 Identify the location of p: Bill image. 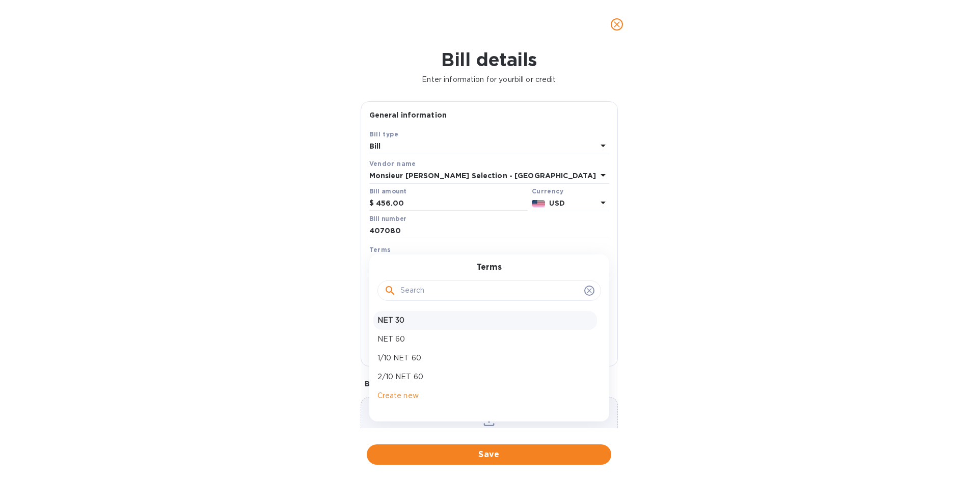
(489, 384).